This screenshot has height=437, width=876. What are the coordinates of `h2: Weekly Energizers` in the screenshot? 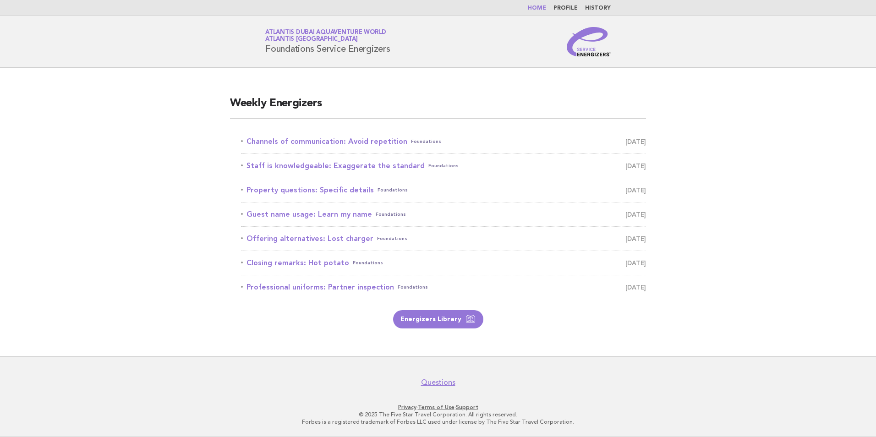 It's located at (438, 107).